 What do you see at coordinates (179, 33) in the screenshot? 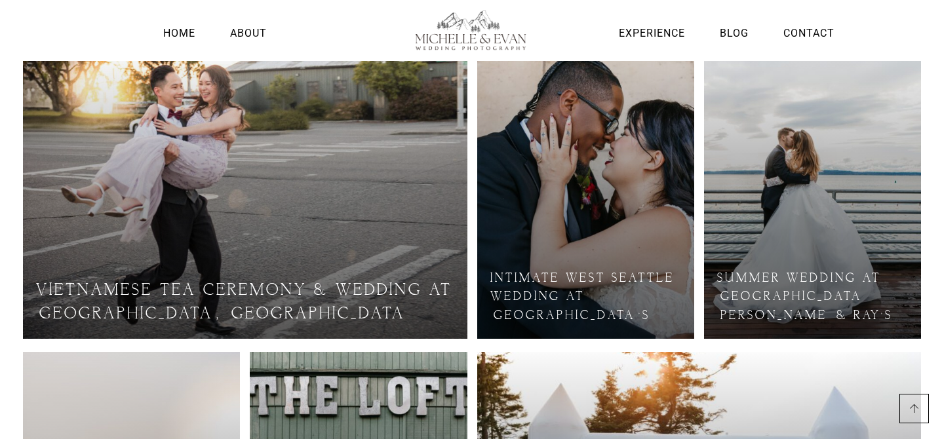
I see `a: Home` at bounding box center [179, 33].